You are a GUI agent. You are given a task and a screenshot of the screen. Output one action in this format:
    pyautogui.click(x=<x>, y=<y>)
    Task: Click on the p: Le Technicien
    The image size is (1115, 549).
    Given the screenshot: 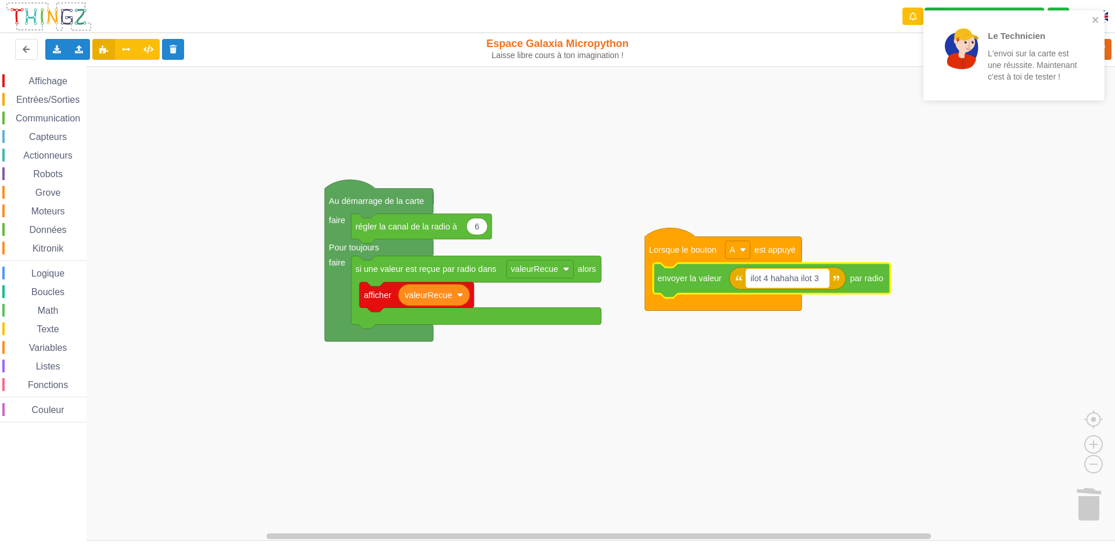 What is the action you would take?
    pyautogui.click(x=1033, y=35)
    